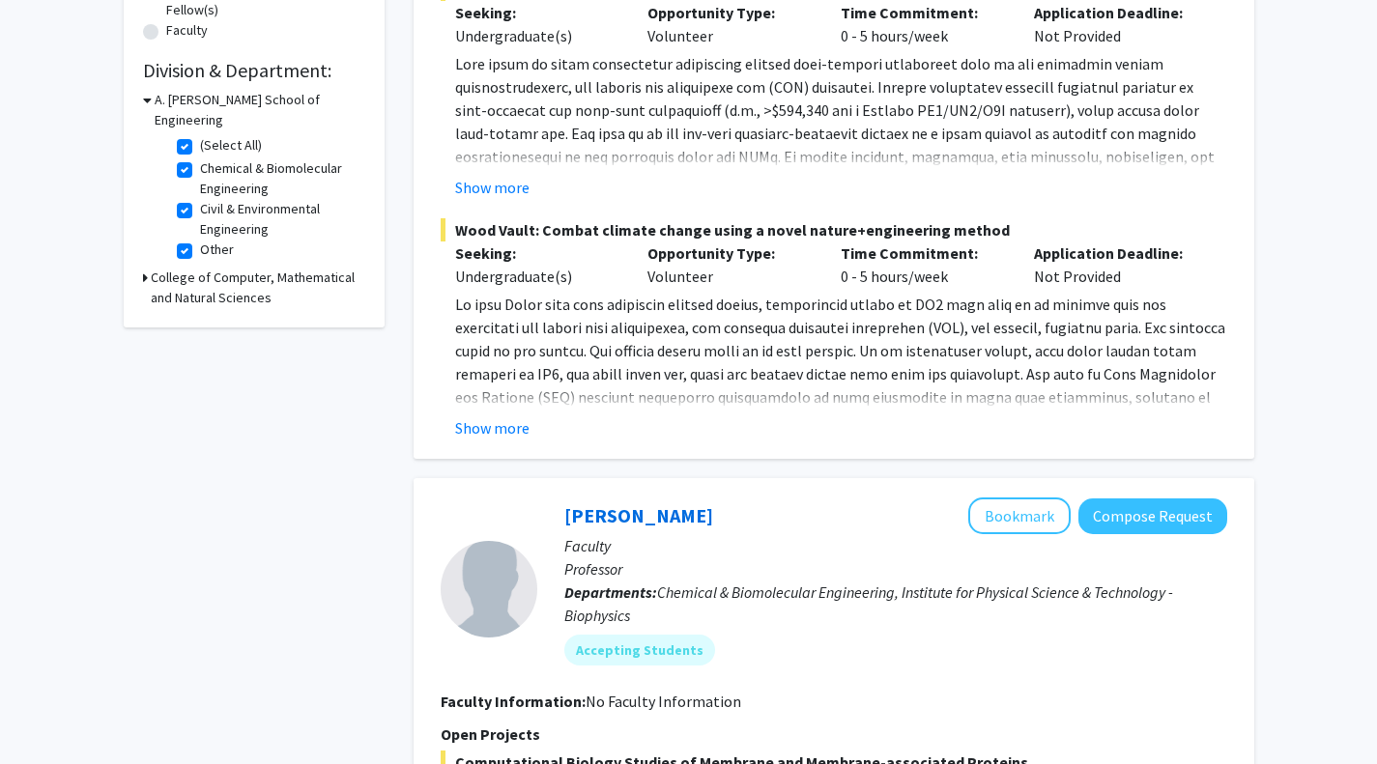 This screenshot has height=764, width=1377. What do you see at coordinates (896, 546) in the screenshot?
I see `p: Faculty` at bounding box center [896, 546].